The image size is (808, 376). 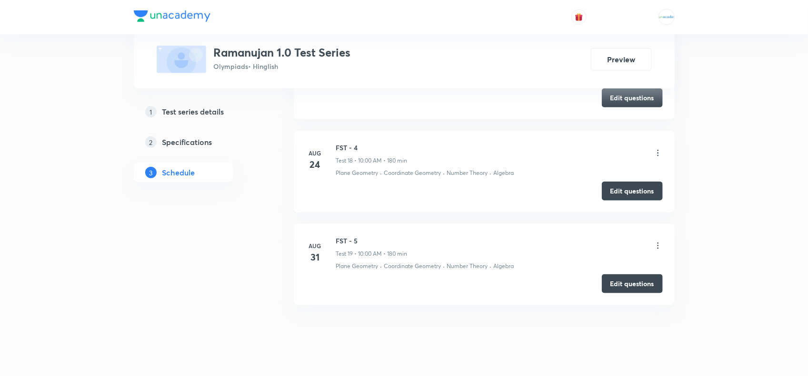 What do you see at coordinates (372, 161) in the screenshot?
I see `p: Test 18 • 10:00 AM • 180 min` at bounding box center [372, 161].